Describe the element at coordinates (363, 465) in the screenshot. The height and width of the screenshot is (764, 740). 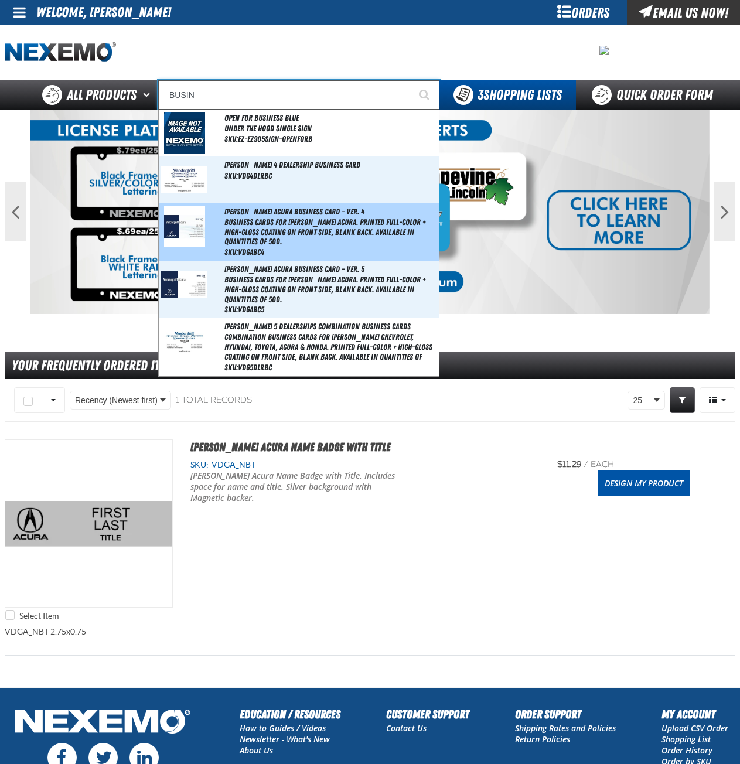
I see `div: SKU:` at that location.